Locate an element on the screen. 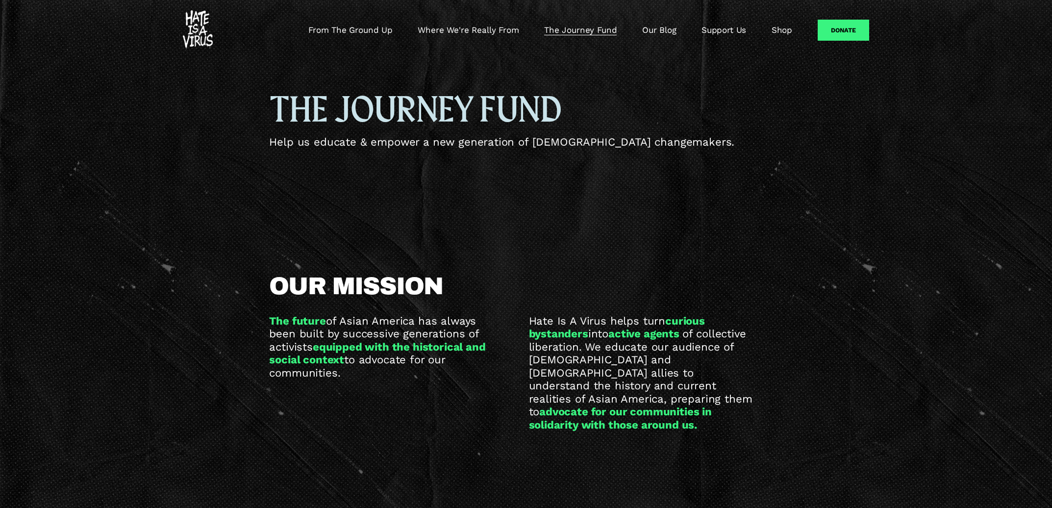  span: THE JOURNEY FUND is located at coordinates (415, 110).